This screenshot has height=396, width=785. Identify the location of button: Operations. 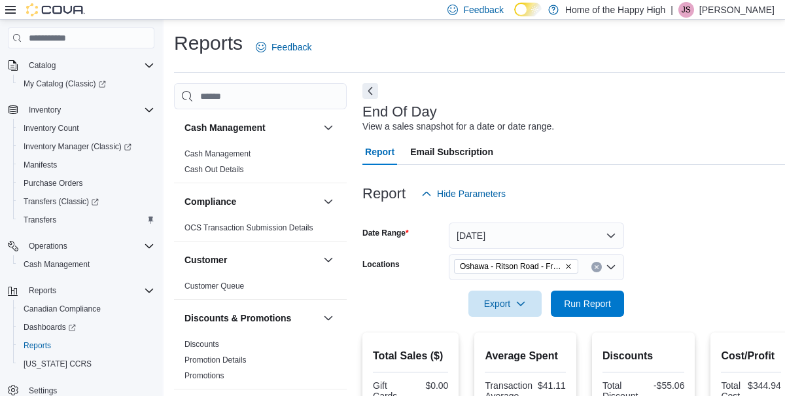
(48, 246).